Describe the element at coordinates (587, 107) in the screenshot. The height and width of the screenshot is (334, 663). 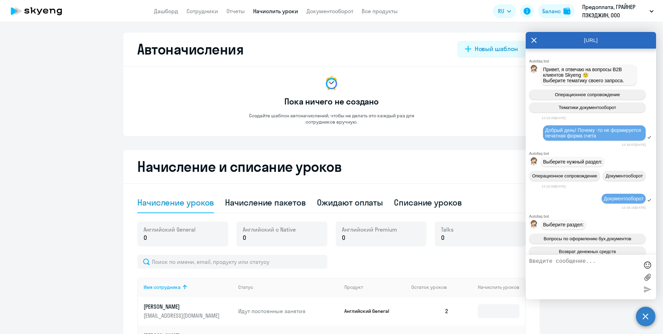
I see `span: Тематики документооборот` at that location.